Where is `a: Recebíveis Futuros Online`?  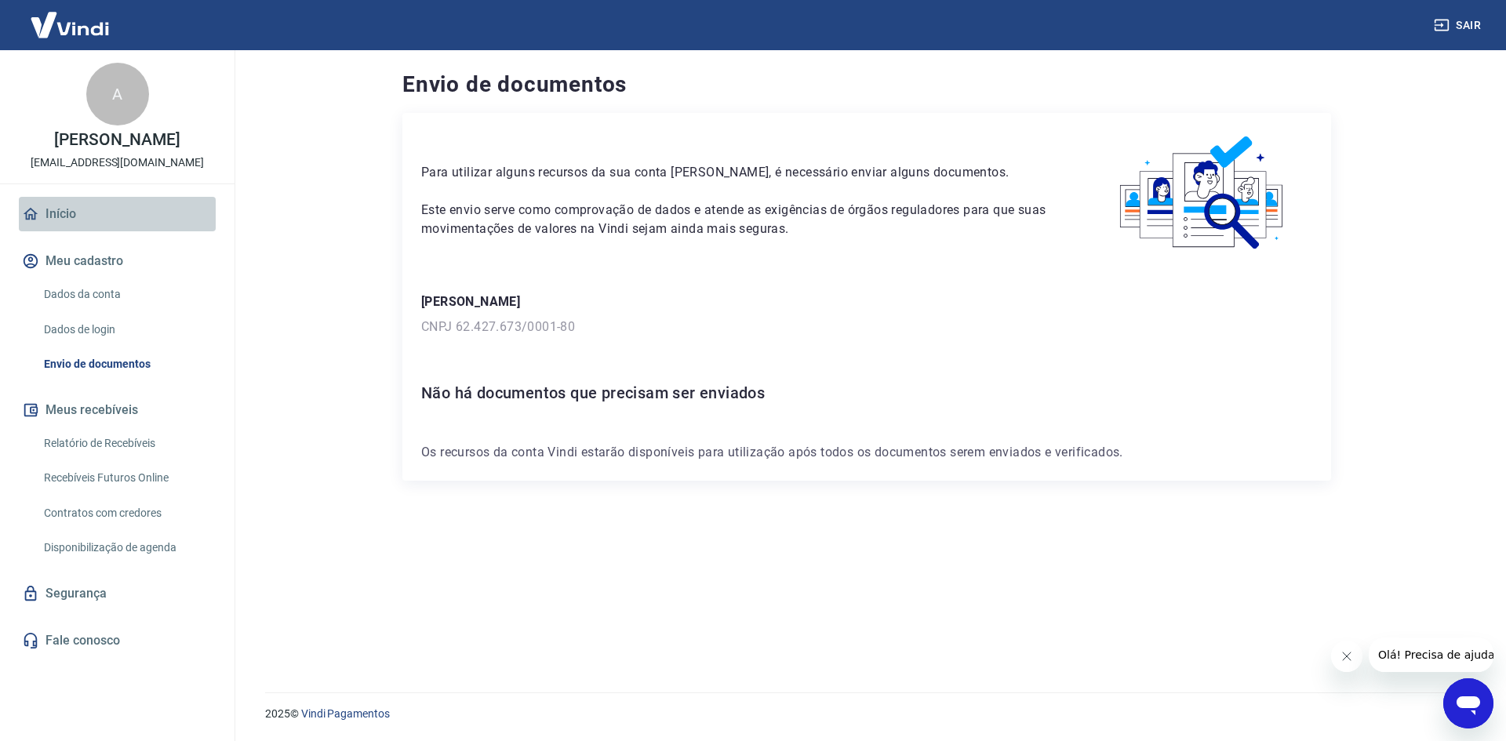
a: Recebíveis Futuros Online is located at coordinates (126, 478).